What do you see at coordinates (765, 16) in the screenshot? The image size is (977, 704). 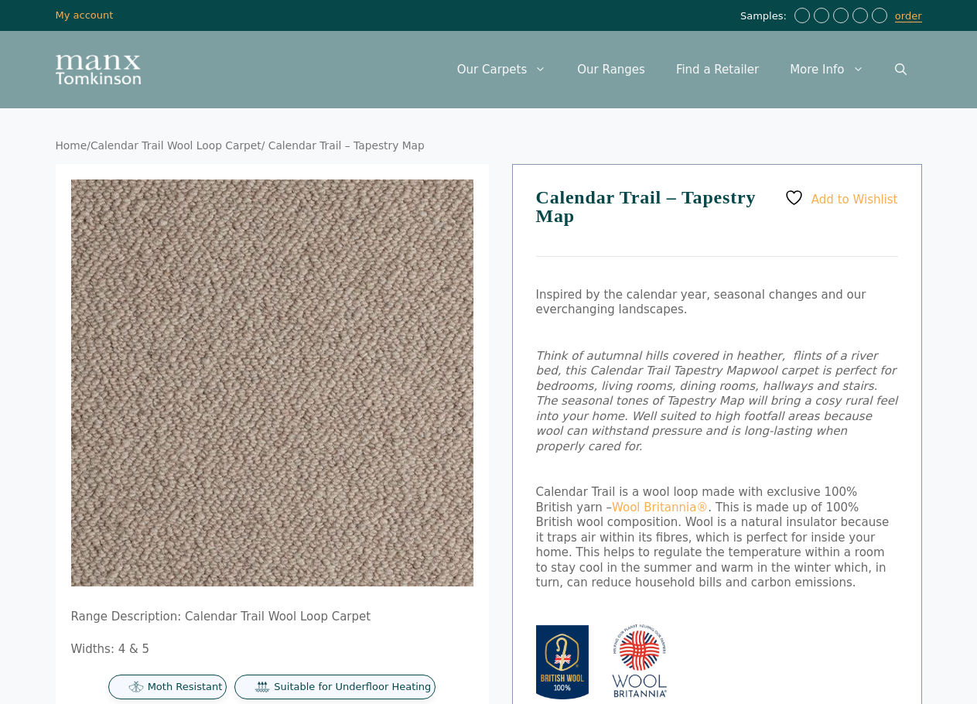 I see `span: Samples:` at bounding box center [765, 16].